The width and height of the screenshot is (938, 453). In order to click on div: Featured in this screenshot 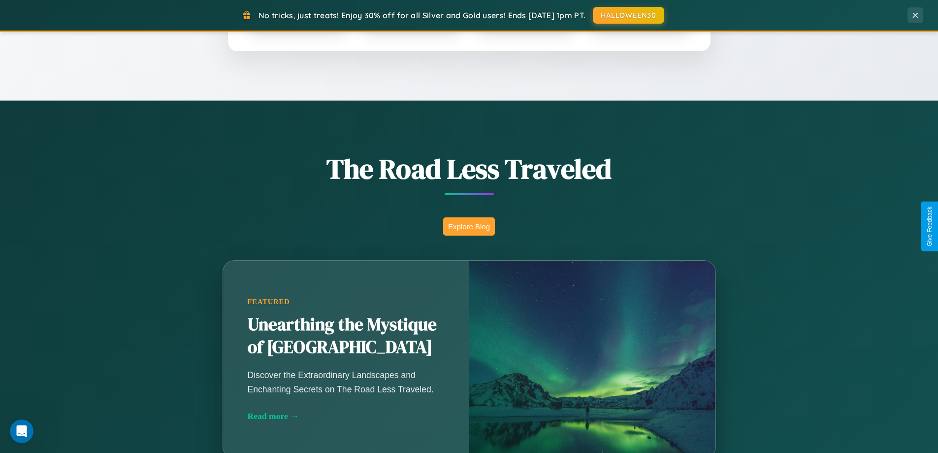, I will do `click(346, 301)`.